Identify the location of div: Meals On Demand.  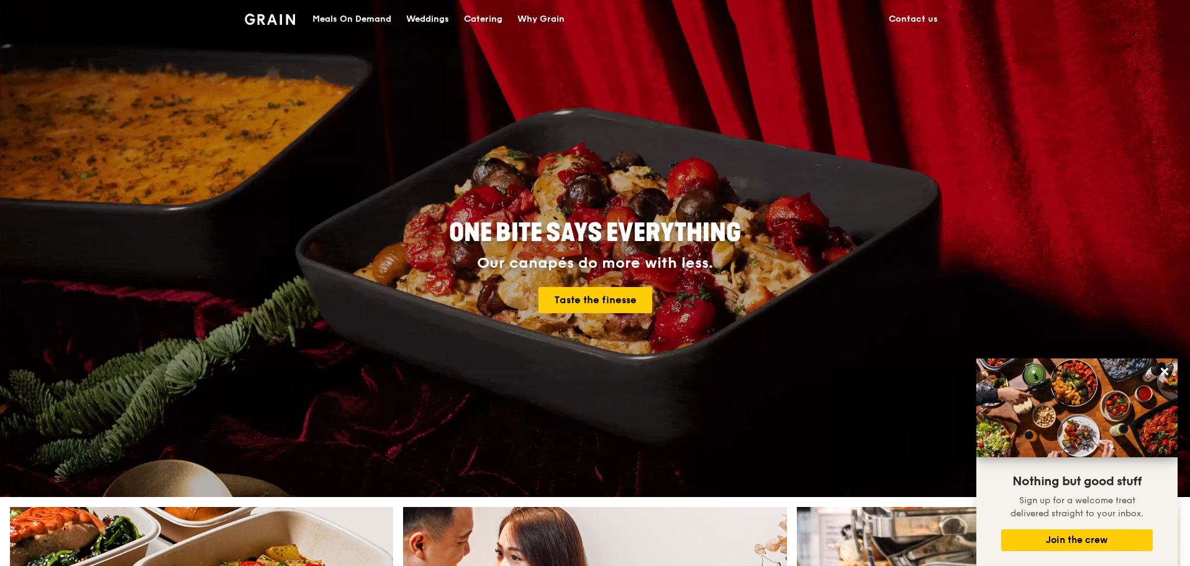
(352, 19).